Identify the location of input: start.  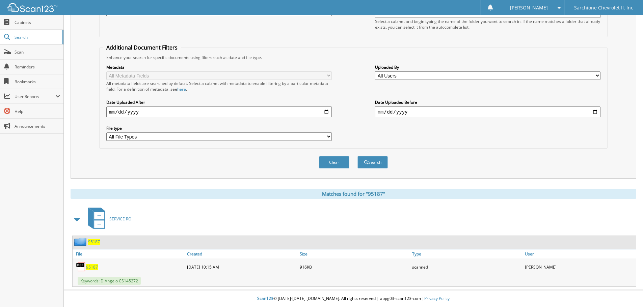
(219, 112).